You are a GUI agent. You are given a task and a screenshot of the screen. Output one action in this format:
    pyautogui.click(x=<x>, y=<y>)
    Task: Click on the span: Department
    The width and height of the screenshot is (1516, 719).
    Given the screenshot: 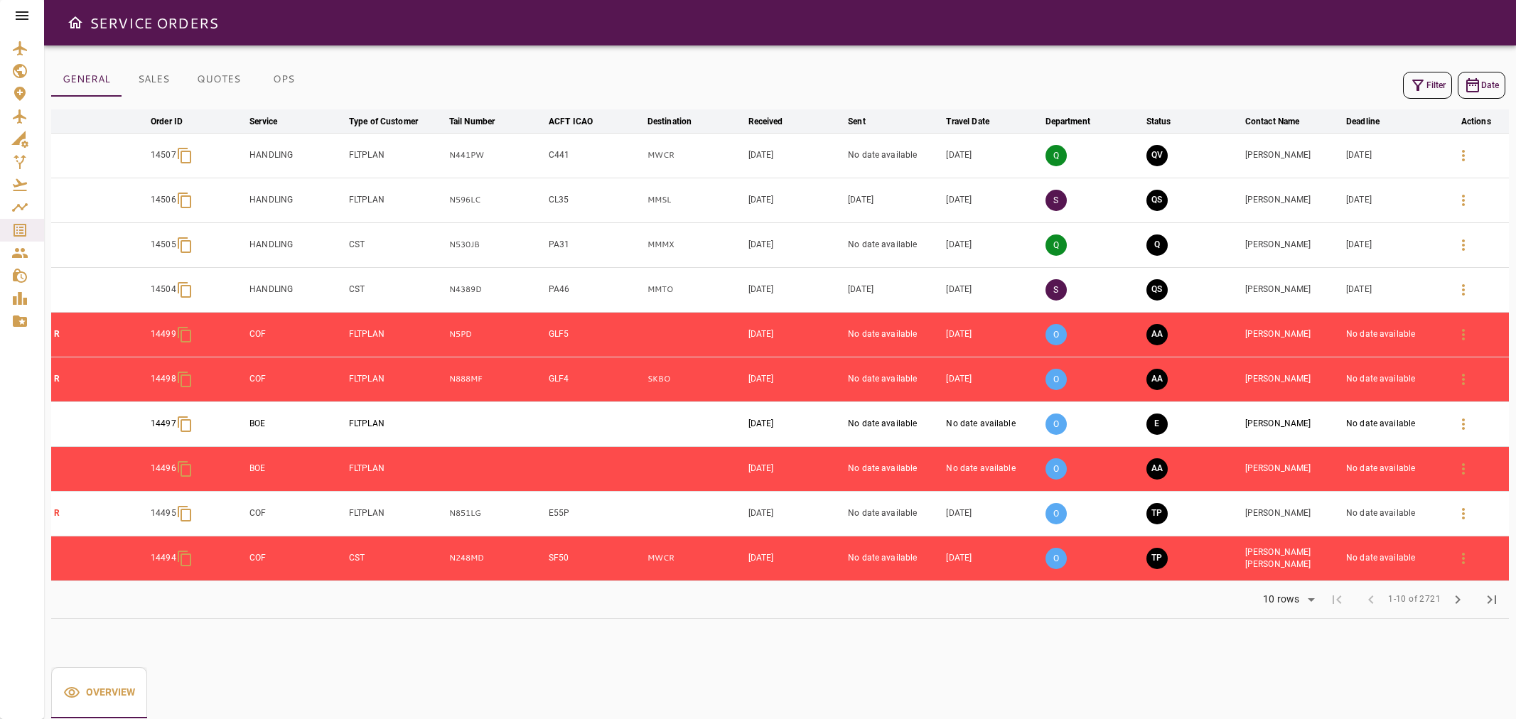 What is the action you would take?
    pyautogui.click(x=1077, y=122)
    